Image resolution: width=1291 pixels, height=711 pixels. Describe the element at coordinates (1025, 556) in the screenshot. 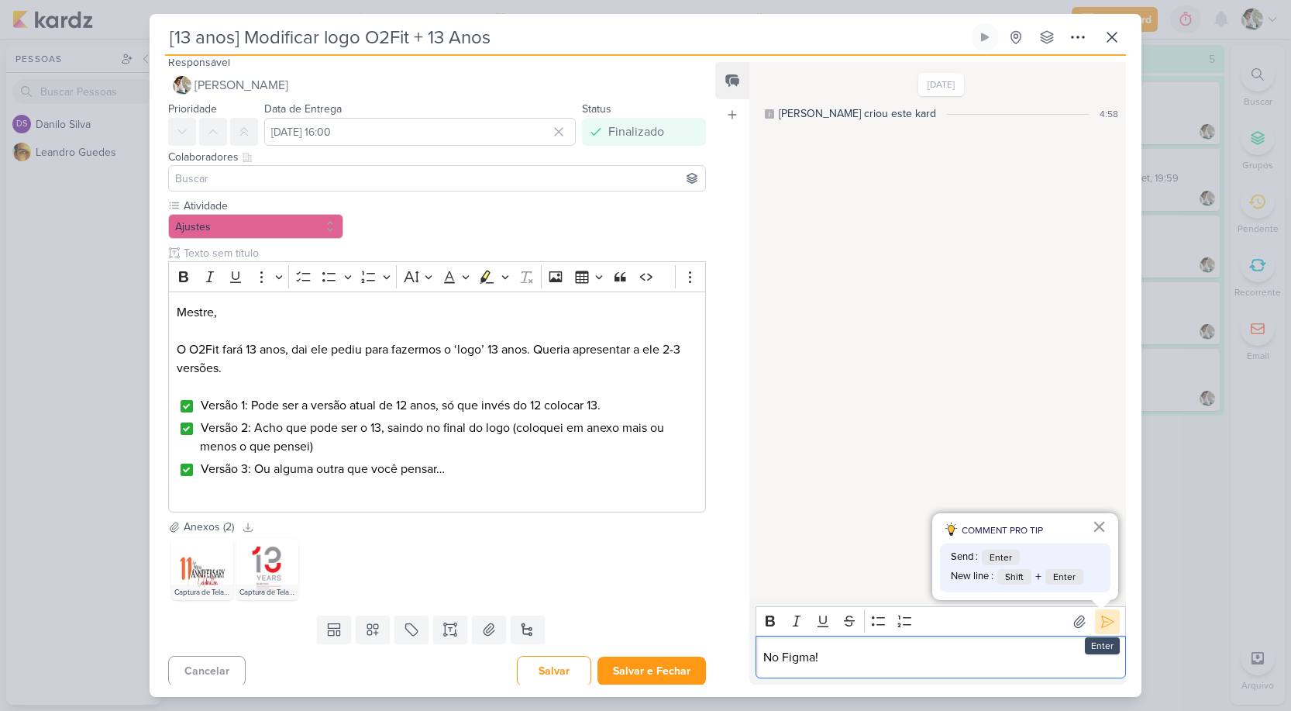

I see `div: dicas para comentário` at that location.